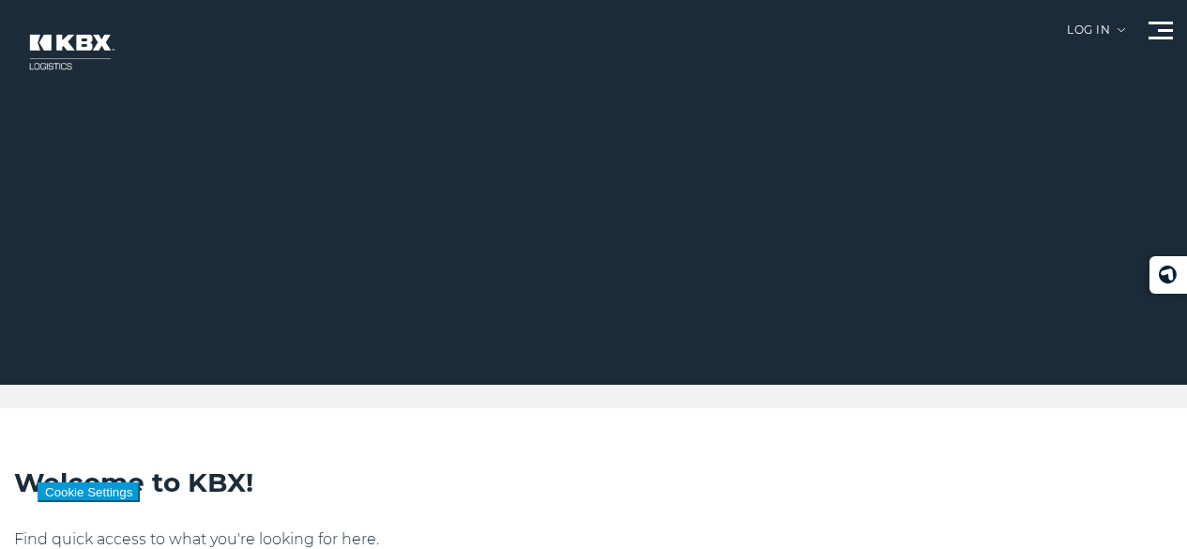 The width and height of the screenshot is (1187, 549). I want to click on button: Cookie Settings, so click(88, 492).